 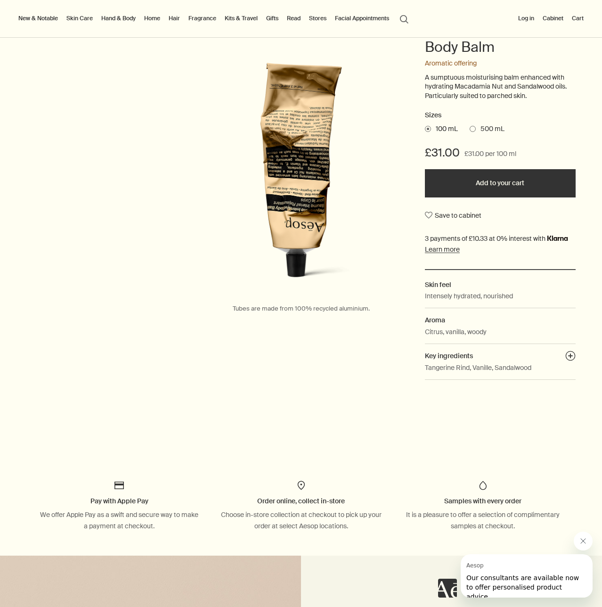 I want to click on button: New & Notable, so click(x=38, y=18).